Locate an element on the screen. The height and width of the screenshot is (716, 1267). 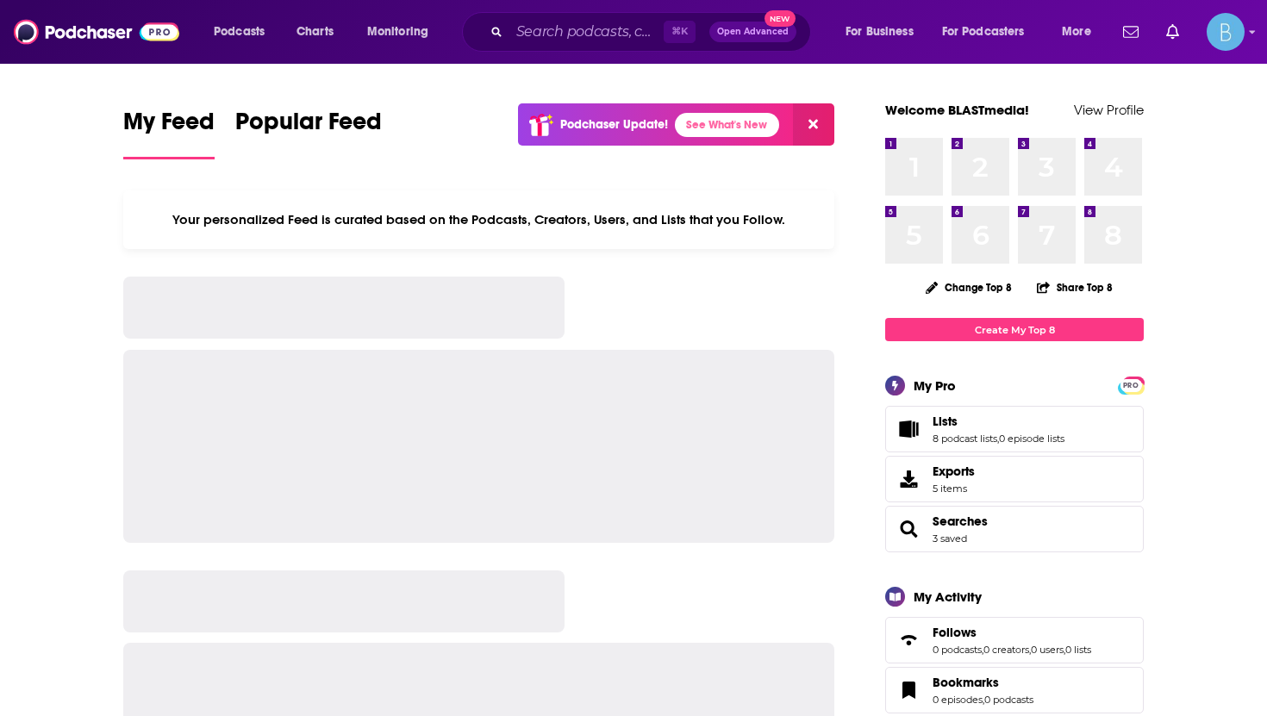
a: 0 lists is located at coordinates (1078, 650).